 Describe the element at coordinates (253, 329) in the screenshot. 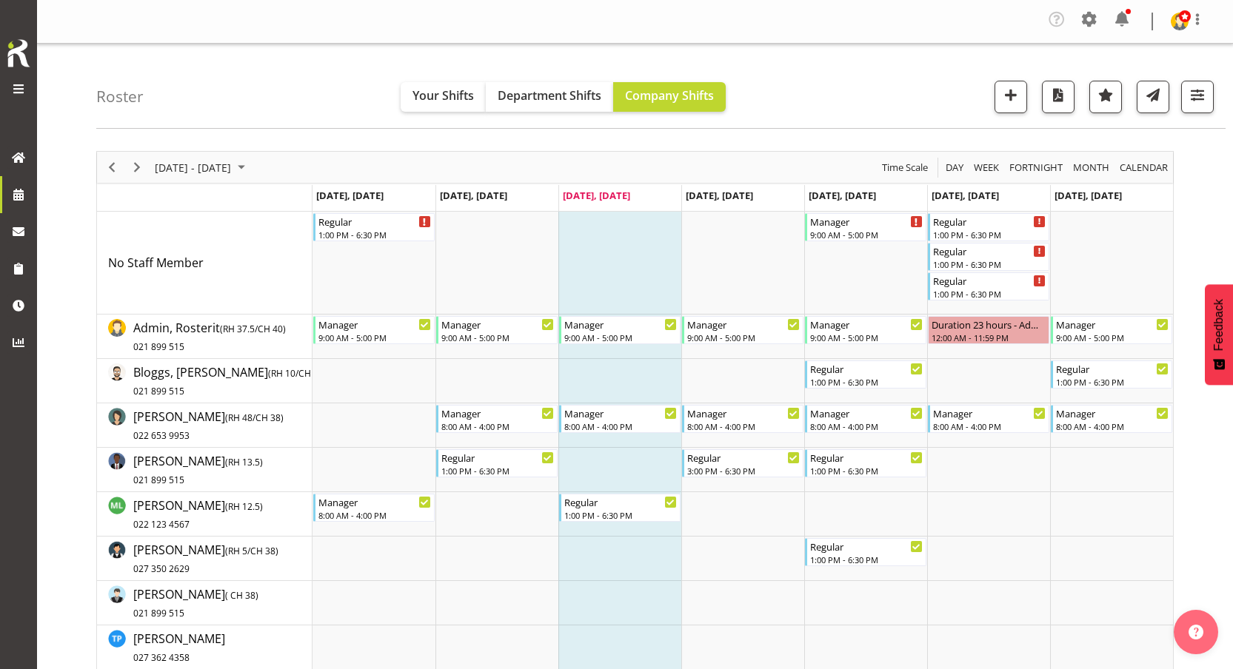

I see `span: ( CH 40)` at that location.